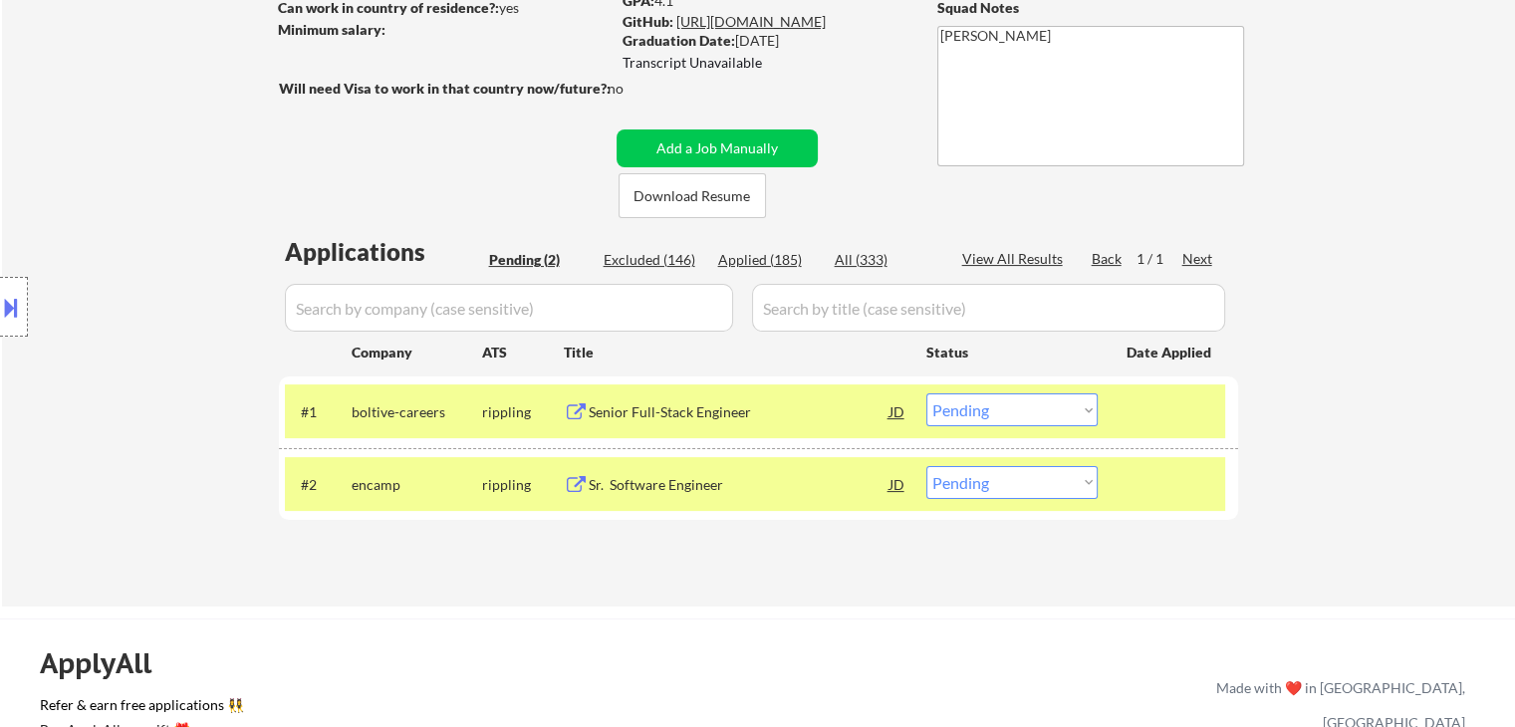 This screenshot has width=1515, height=727. What do you see at coordinates (539, 260) in the screenshot?
I see `div: Pending (2)` at bounding box center [539, 260].